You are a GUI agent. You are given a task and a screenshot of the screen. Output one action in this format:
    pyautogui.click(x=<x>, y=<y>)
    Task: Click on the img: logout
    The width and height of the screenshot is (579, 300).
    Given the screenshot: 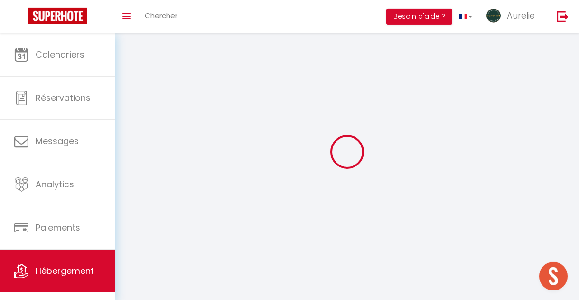 What is the action you would take?
    pyautogui.click(x=563, y=16)
    